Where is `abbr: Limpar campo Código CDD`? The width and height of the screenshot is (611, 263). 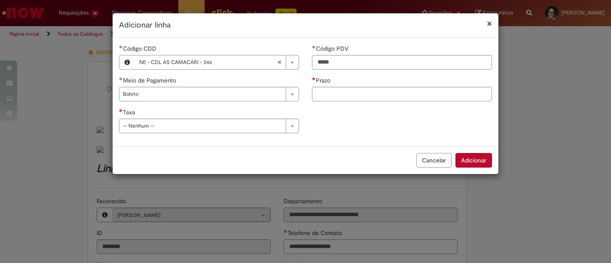 abbr: Limpar campo Código CDD is located at coordinates (279, 62).